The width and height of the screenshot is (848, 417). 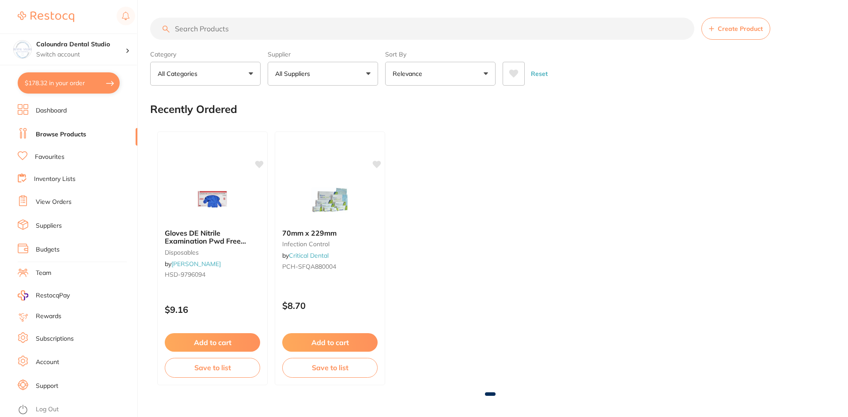 What do you see at coordinates (76, 410) in the screenshot?
I see `button: Log Out` at bounding box center [76, 410].